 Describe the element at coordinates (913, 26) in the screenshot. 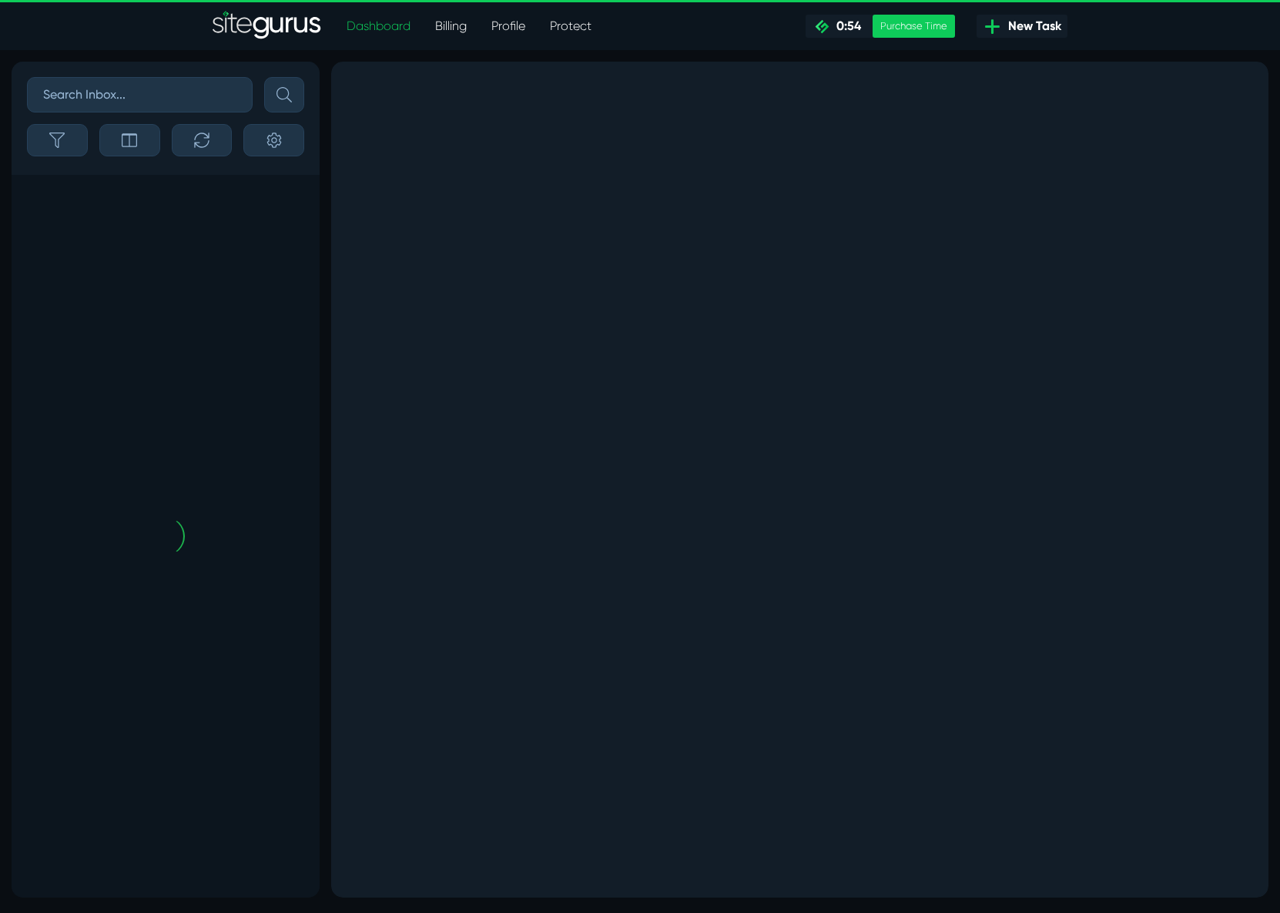

I see `div: Purchase Time` at that location.